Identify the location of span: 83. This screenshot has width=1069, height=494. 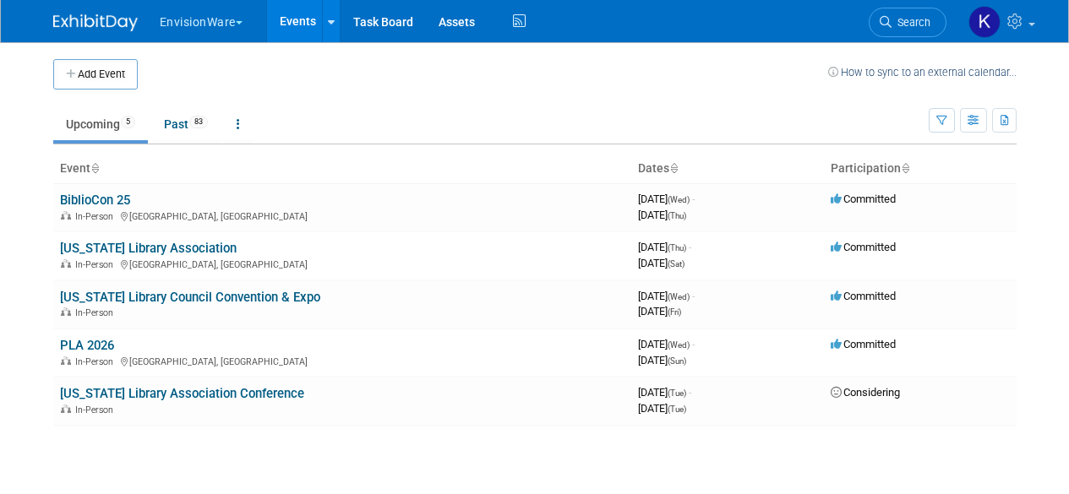
(199, 122).